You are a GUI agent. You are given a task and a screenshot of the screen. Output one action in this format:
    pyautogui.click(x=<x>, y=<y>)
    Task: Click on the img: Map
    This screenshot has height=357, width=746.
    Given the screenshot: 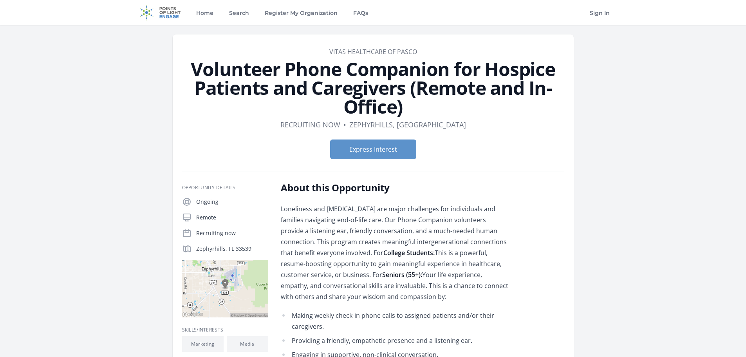 What is the action you would take?
    pyautogui.click(x=225, y=288)
    